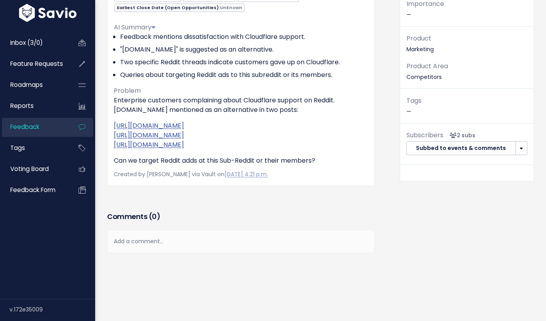  What do you see at coordinates (154, 216) in the screenshot?
I see `span: 0` at bounding box center [154, 216].